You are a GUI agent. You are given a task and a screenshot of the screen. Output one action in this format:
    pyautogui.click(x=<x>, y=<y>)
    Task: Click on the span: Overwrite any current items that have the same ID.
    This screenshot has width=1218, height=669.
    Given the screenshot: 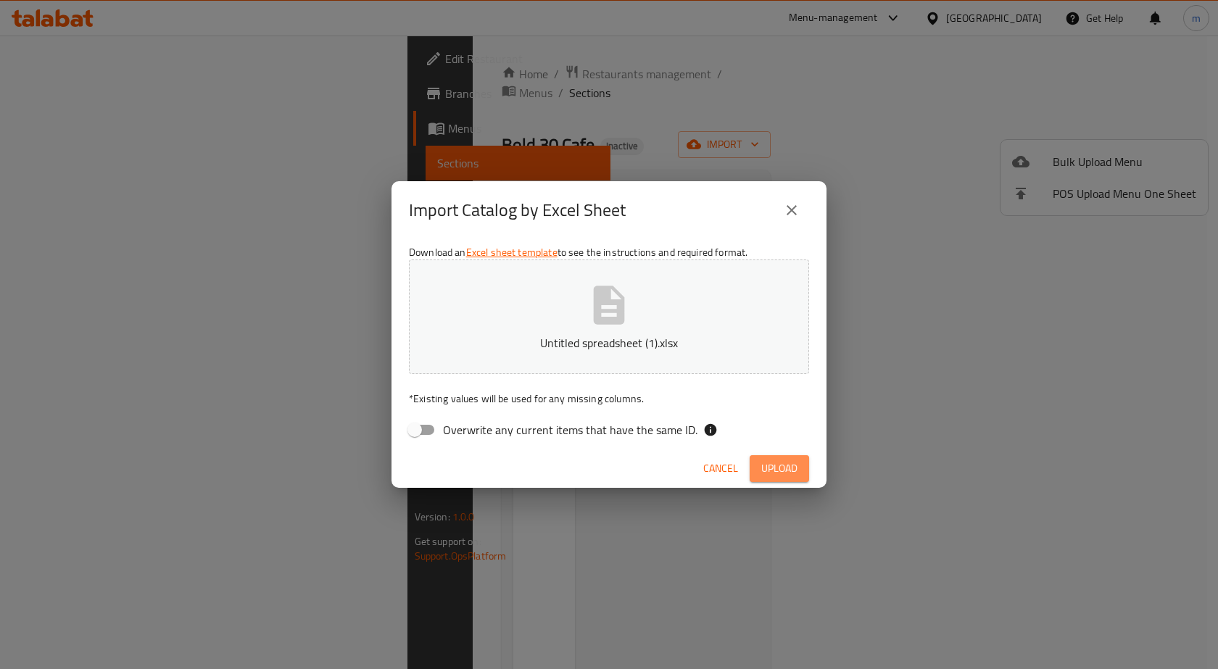 What is the action you would take?
    pyautogui.click(x=570, y=430)
    